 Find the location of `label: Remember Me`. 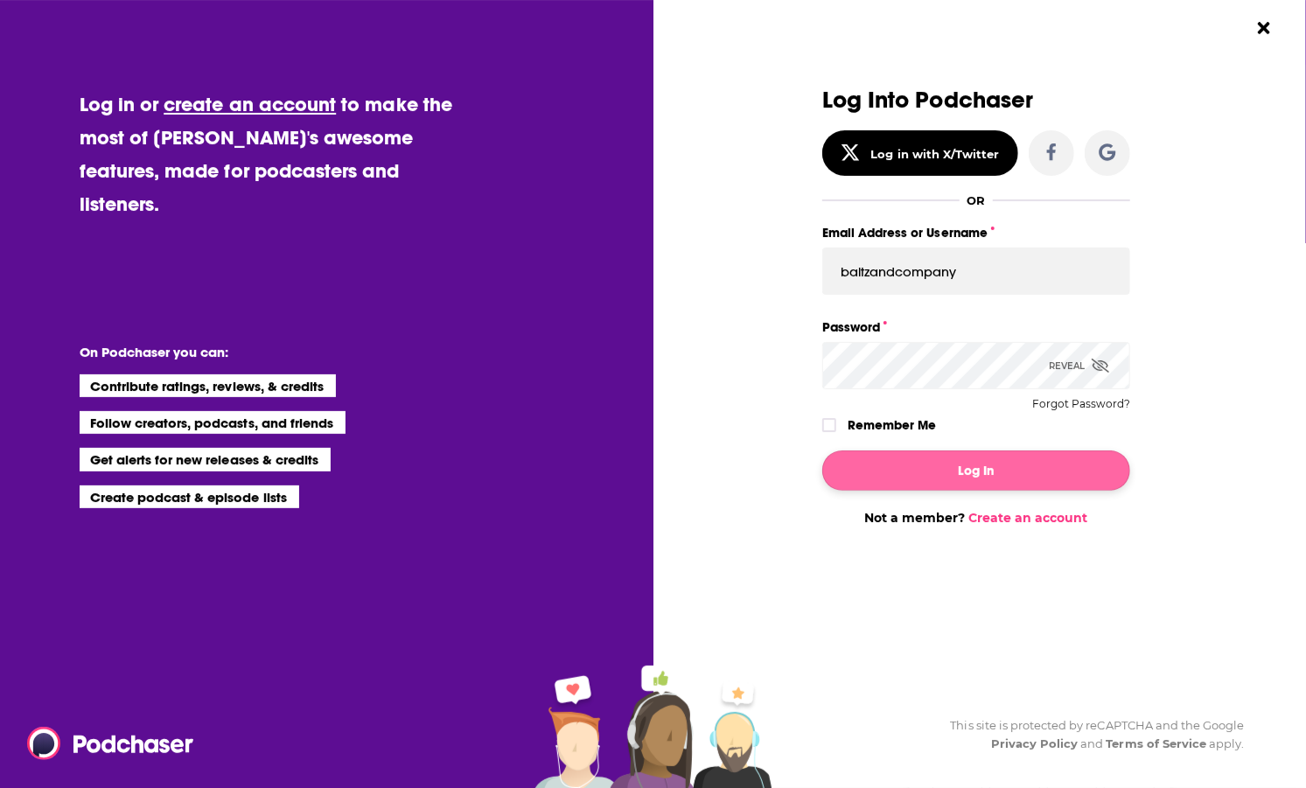

label: Remember Me is located at coordinates (892, 425).